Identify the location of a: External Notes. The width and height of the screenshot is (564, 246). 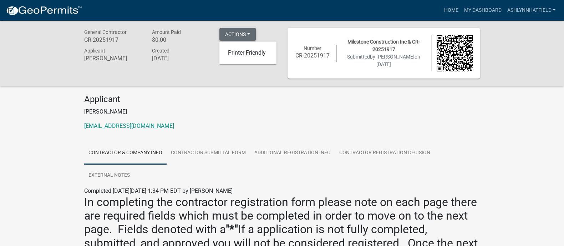
(109, 175).